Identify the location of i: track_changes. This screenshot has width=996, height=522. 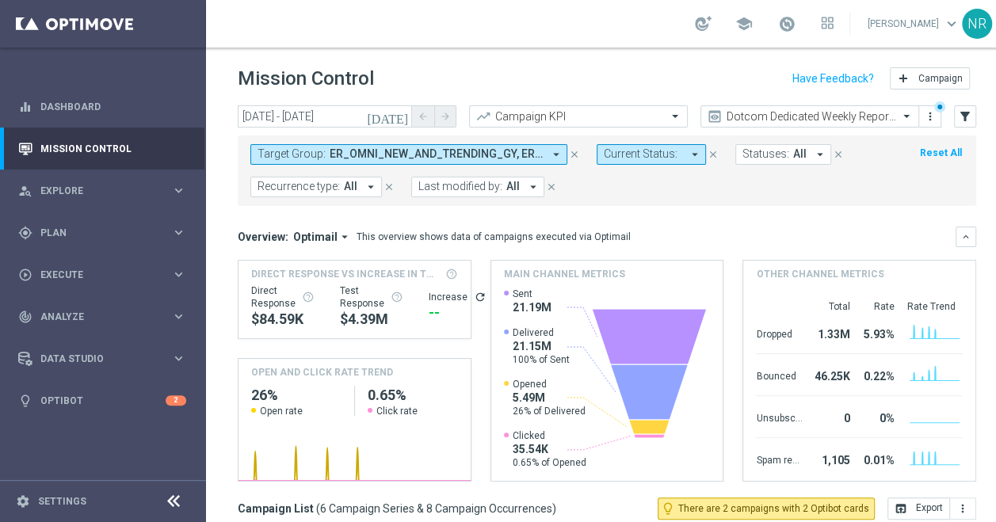
(25, 317).